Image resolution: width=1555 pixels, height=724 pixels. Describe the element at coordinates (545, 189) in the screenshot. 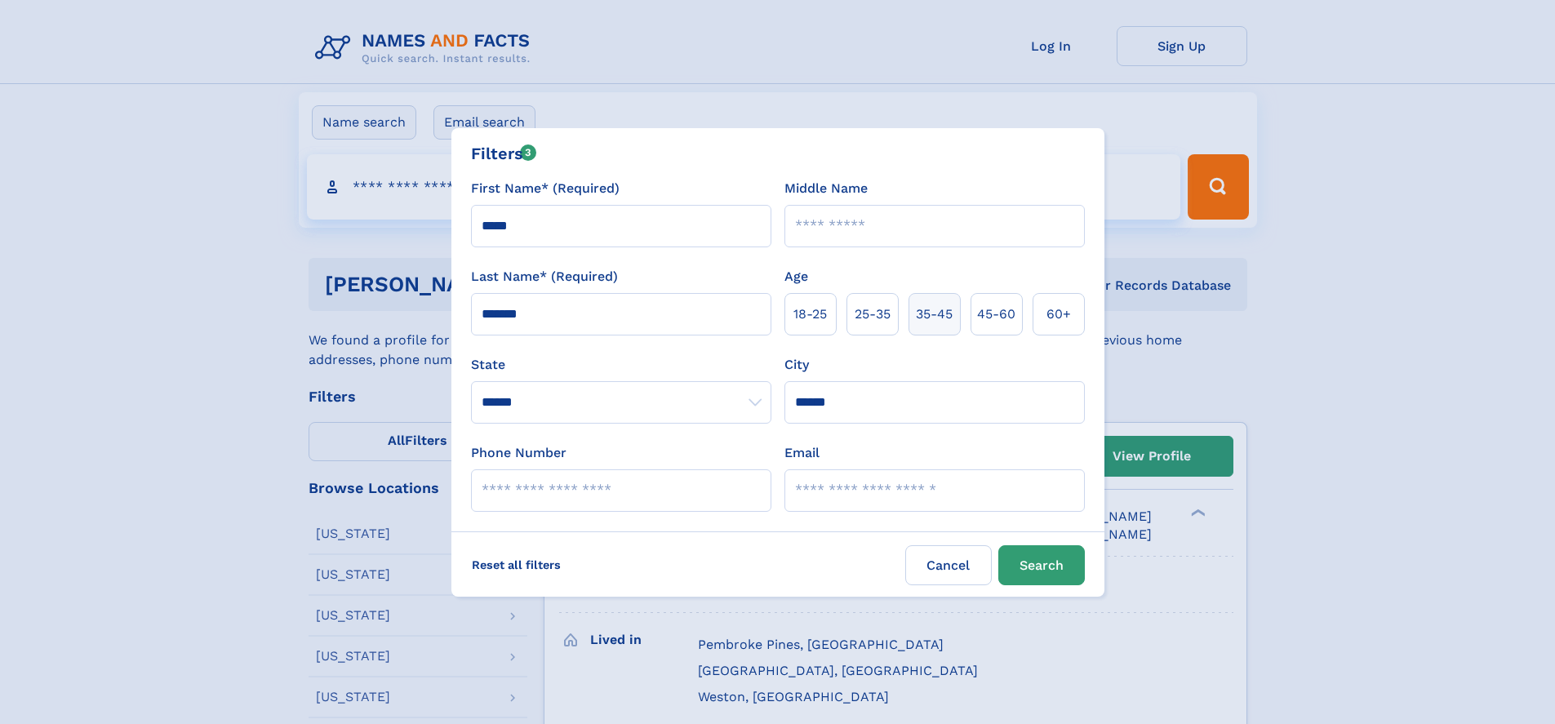

I see `label: First Name* (Required)` at that location.